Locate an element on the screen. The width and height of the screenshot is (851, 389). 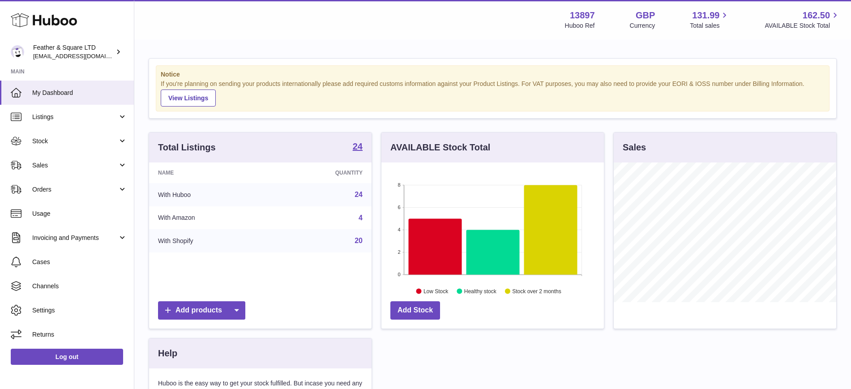
text: Healthy stock is located at coordinates (481, 291).